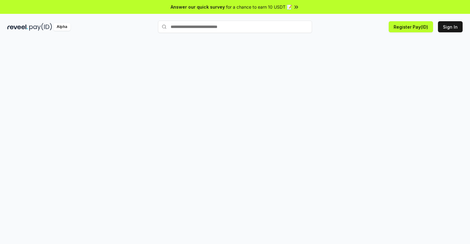 The width and height of the screenshot is (470, 244). Describe the element at coordinates (410, 27) in the screenshot. I see `button: Register Pay(ID)` at that location.